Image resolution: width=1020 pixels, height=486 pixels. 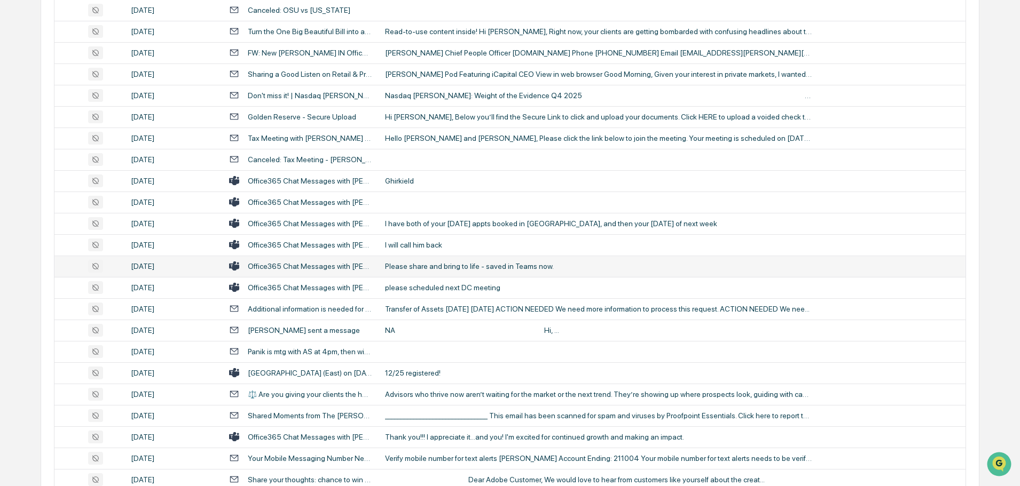 I want to click on a: Powered byPylon, so click(x=102, y=185).